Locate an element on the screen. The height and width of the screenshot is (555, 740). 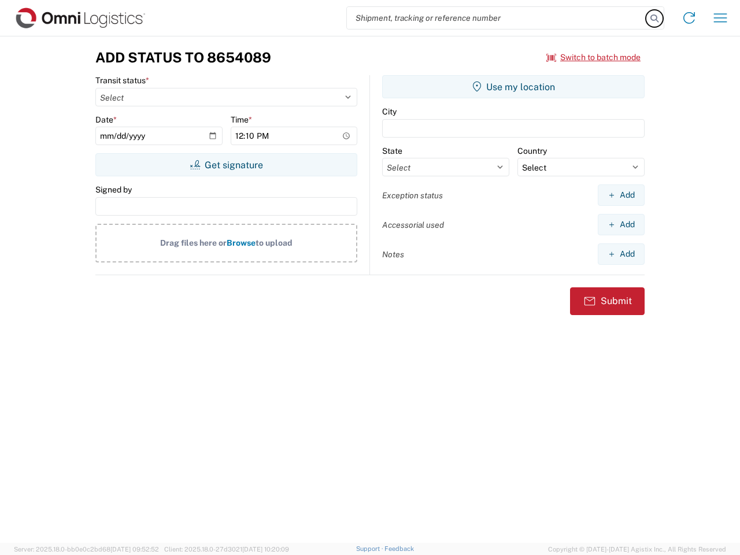
label: Notes is located at coordinates (393, 254).